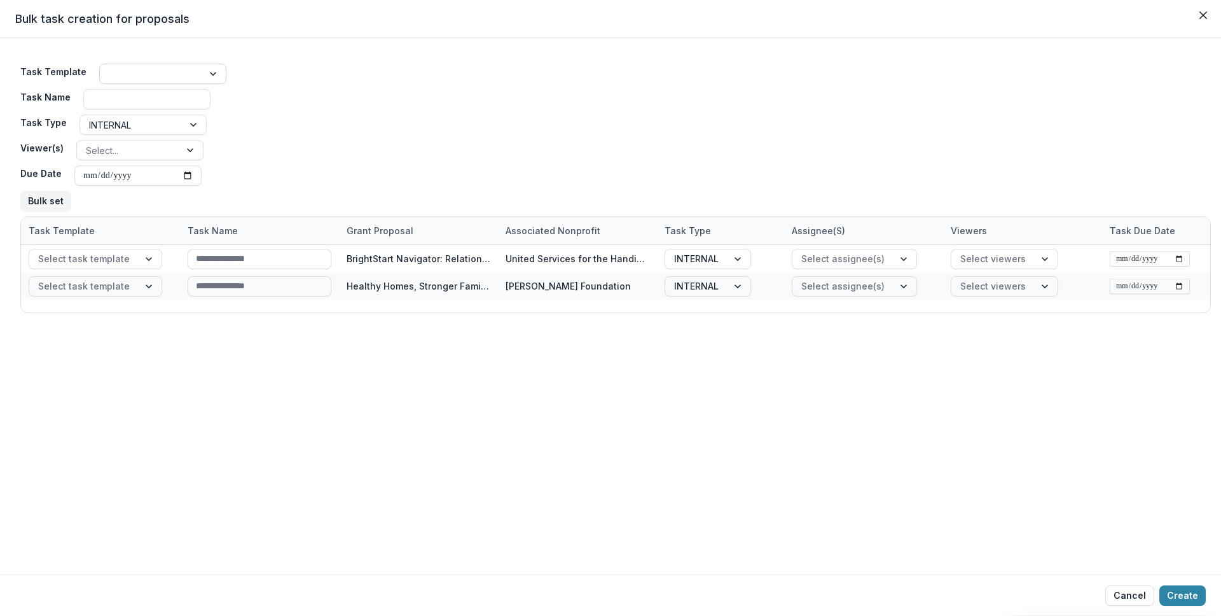 The height and width of the screenshot is (616, 1221). Describe the element at coordinates (42, 148) in the screenshot. I see `label: Viewer(s)` at that location.